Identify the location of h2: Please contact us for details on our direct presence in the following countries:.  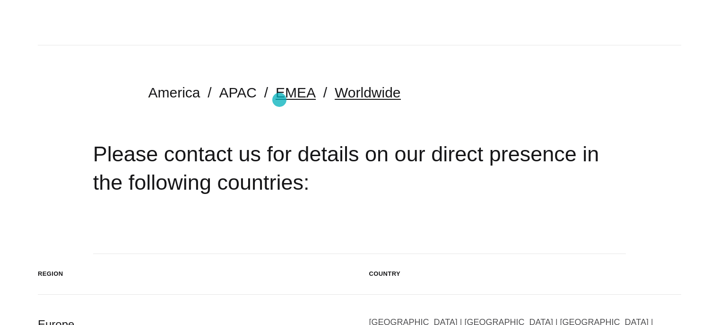
(360, 168).